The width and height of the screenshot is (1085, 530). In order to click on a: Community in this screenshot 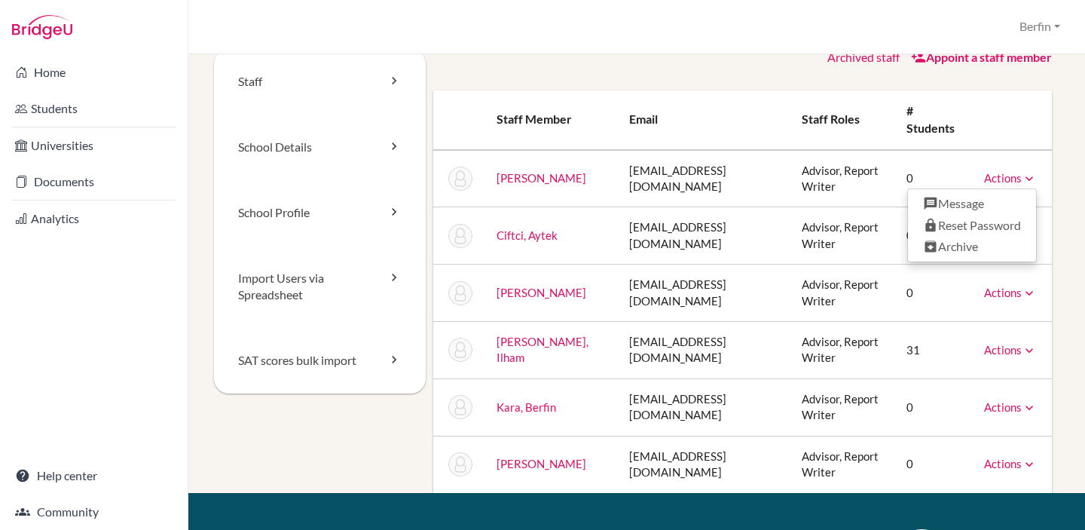, I will do `click(93, 512)`.